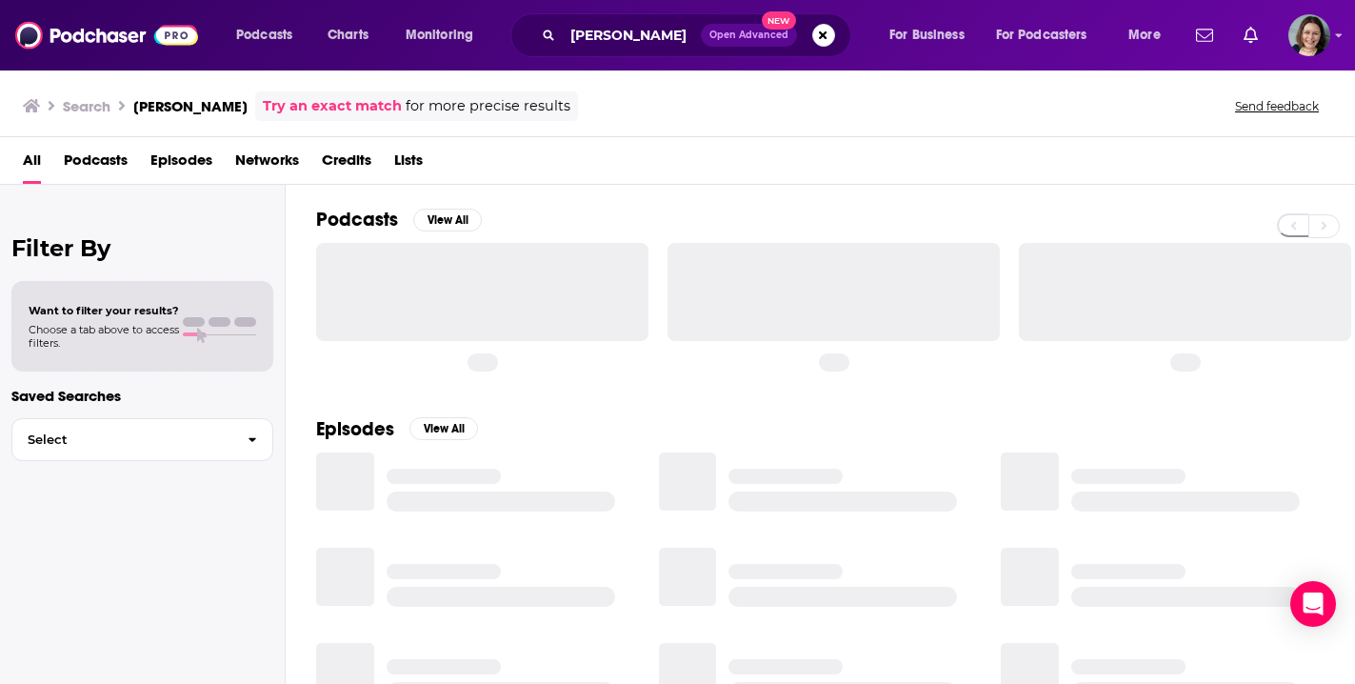  I want to click on a: PodcastsView All, so click(399, 219).